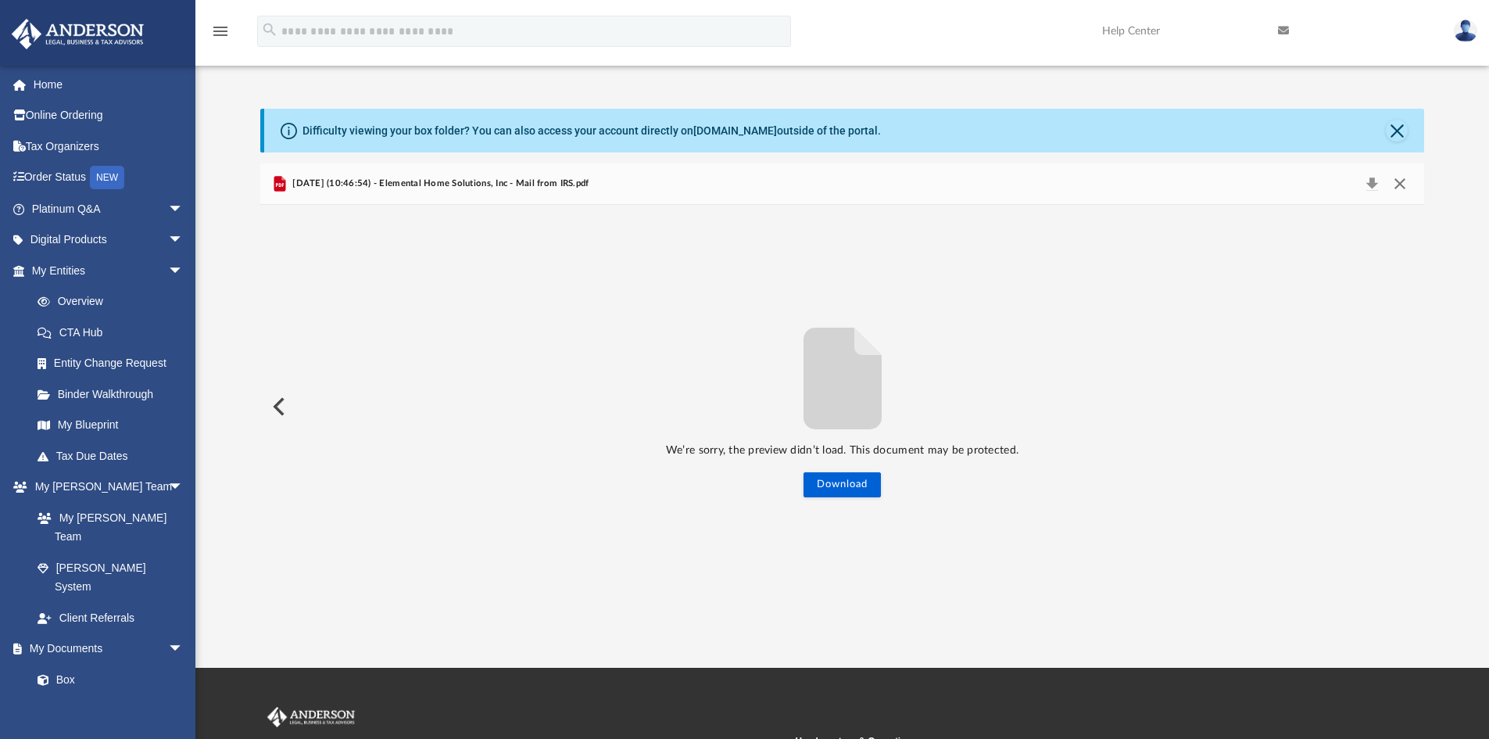 The width and height of the screenshot is (1489, 739). Describe the element at coordinates (1466, 30) in the screenshot. I see `img: User Pic` at that location.